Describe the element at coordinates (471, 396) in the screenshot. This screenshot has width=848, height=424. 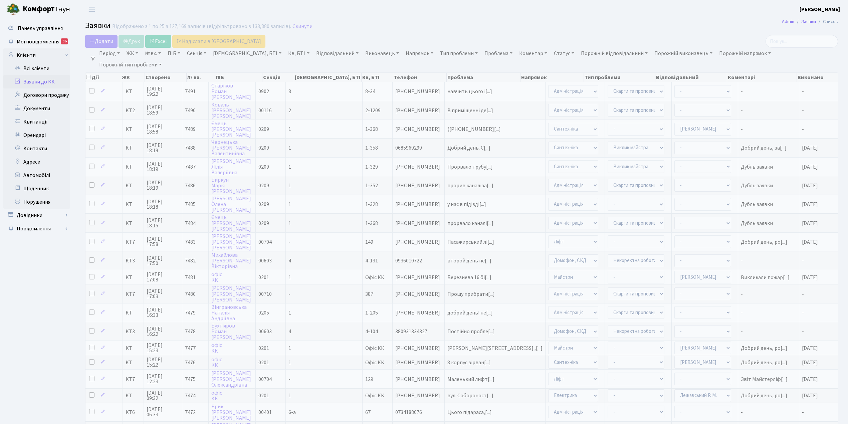
I see `span: вул. Собороност[...]` at that location.